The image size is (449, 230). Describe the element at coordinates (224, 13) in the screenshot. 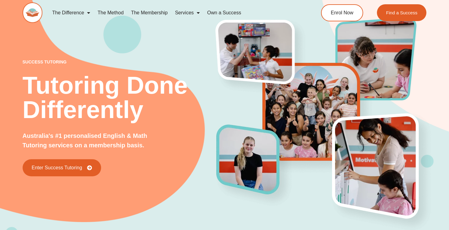

I see `a: Own a Success` at that location.